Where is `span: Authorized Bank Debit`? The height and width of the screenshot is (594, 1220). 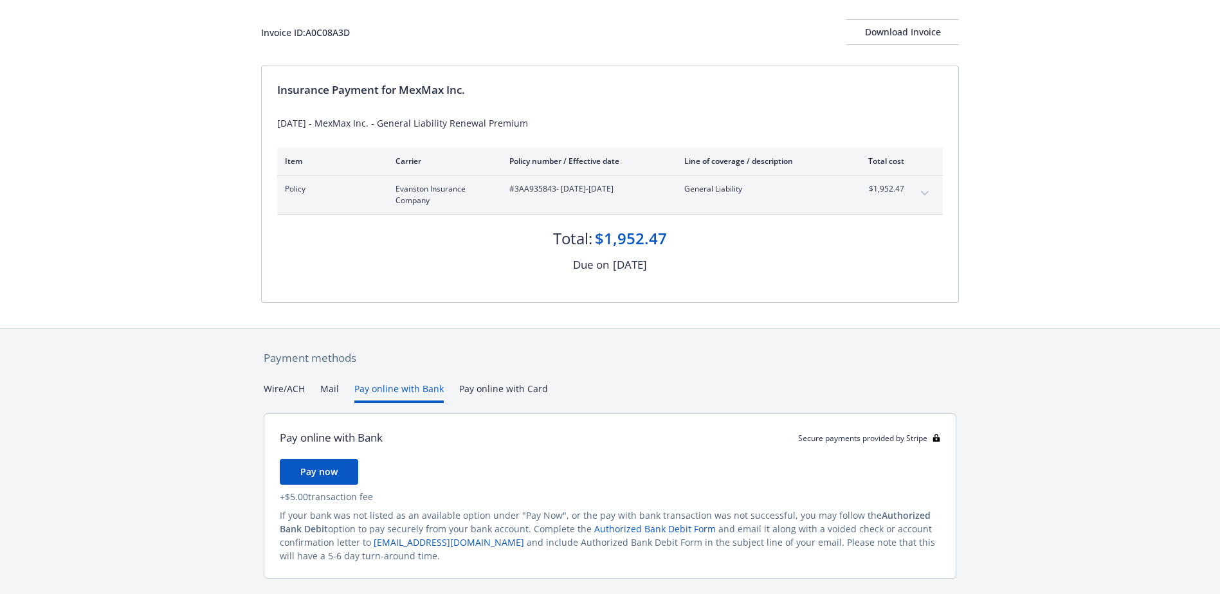
span: Authorized Bank Debit is located at coordinates (605, 522).